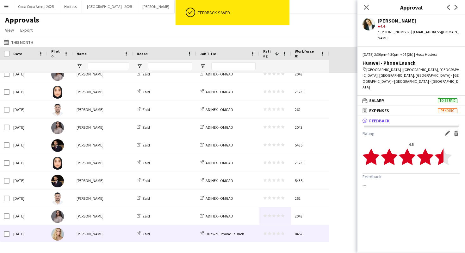 The image size is (465, 253). Describe the element at coordinates (18, 42) in the screenshot. I see `button: This Month` at that location.